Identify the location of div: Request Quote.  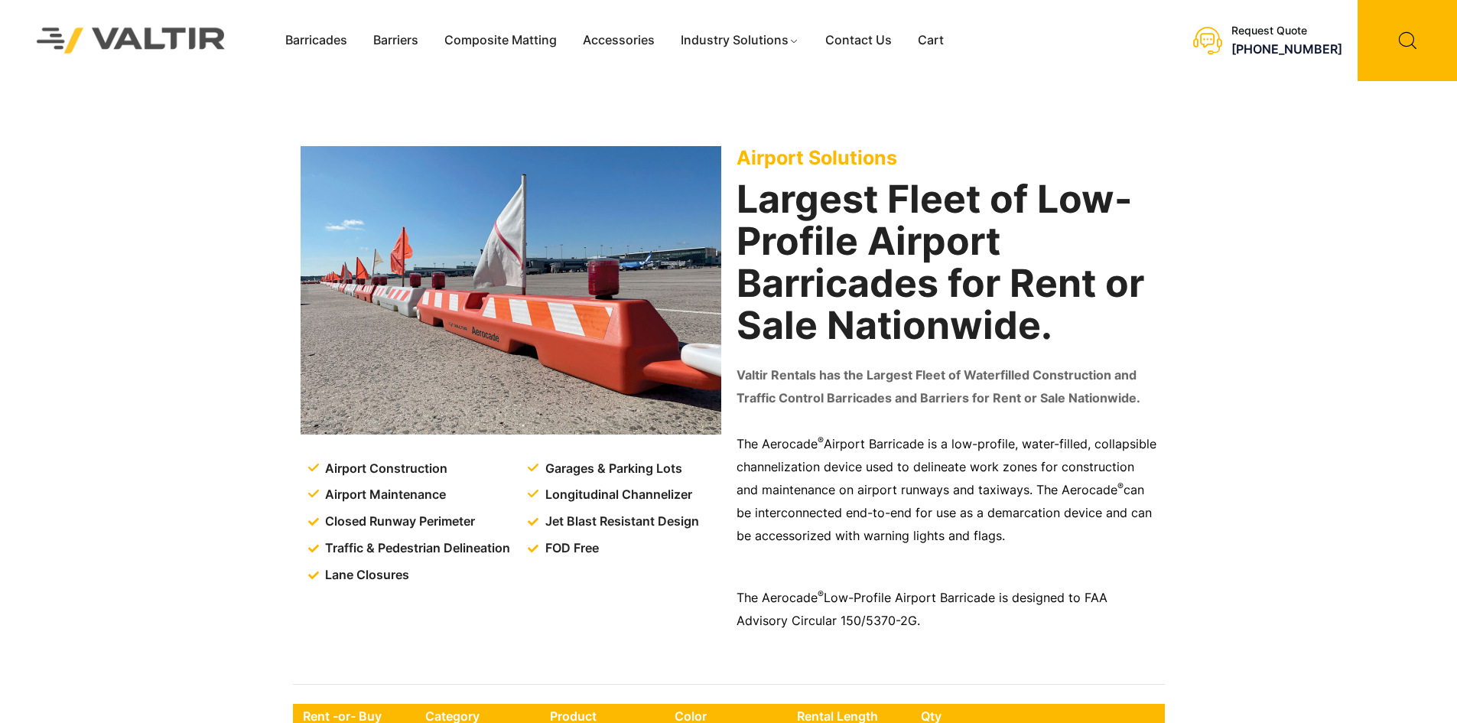
(1286, 31).